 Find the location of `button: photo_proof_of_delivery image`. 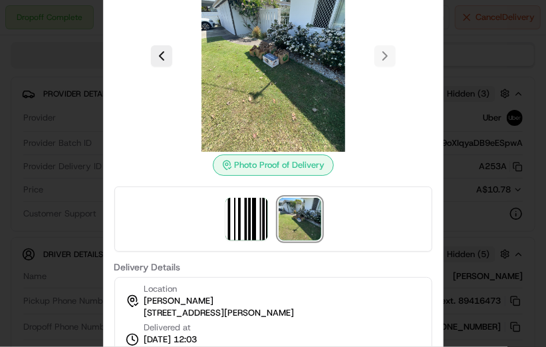

button: photo_proof_of_delivery image is located at coordinates (300, 219).